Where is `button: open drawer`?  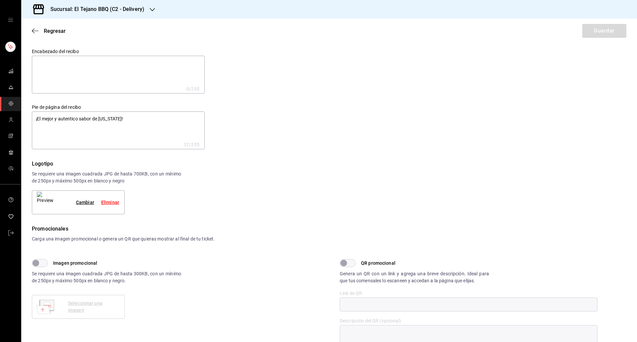
button: open drawer is located at coordinates (11, 20).